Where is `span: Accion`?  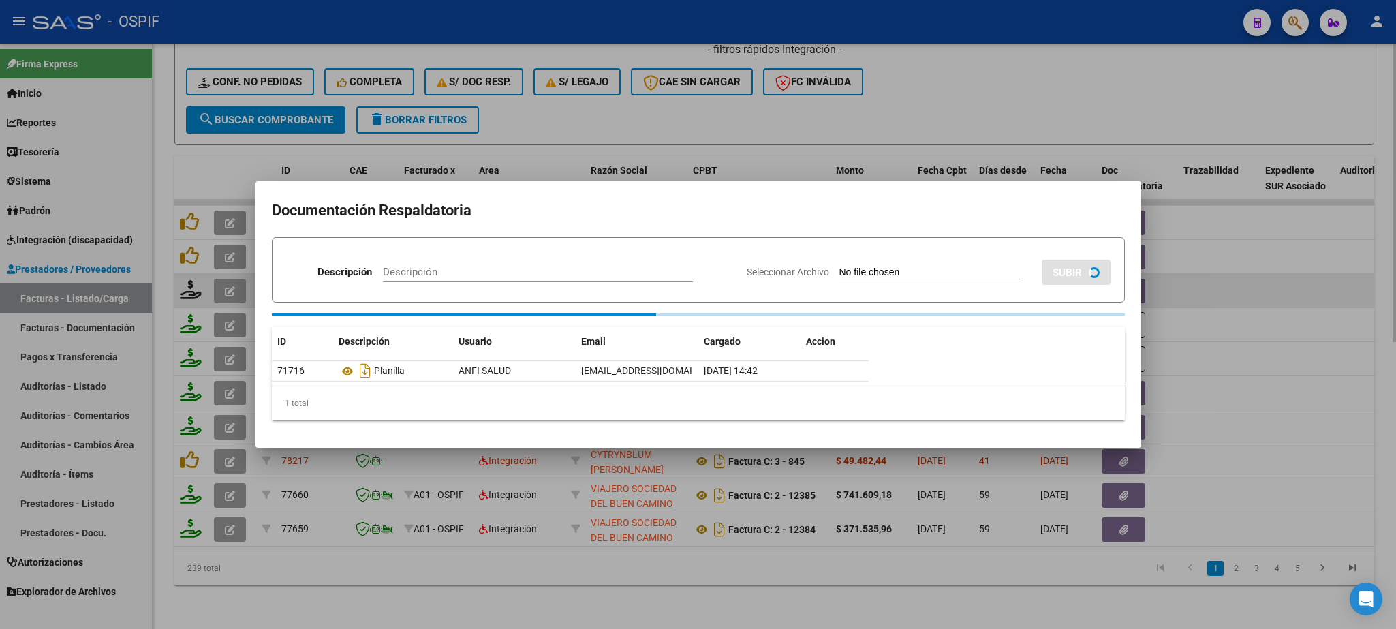
span: Accion is located at coordinates (820, 341).